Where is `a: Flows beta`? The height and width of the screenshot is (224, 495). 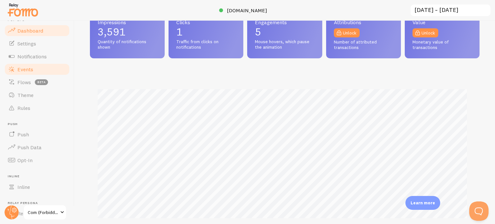 a: Flows beta is located at coordinates (37, 82).